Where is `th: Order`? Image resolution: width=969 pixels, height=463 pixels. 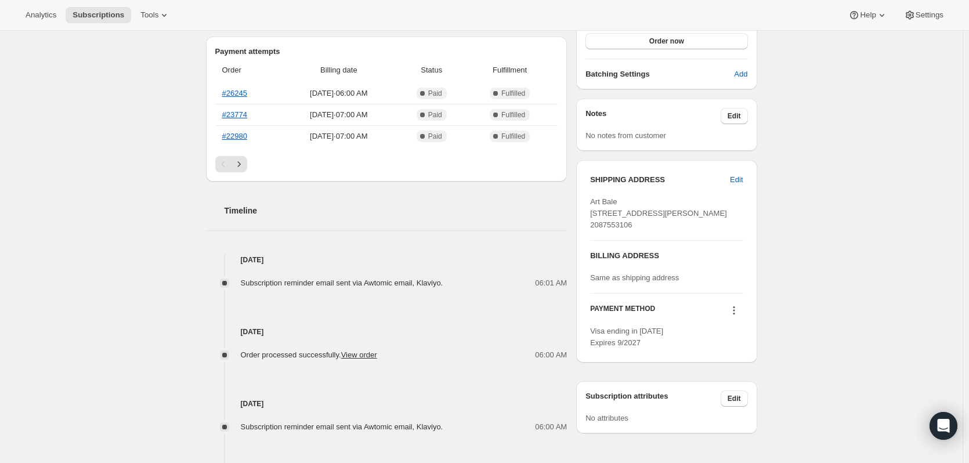
th: Order is located at coordinates (248, 70).